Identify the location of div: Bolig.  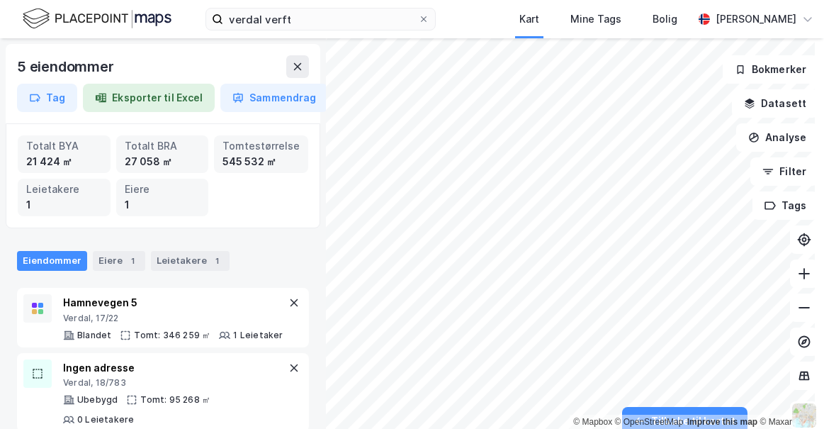
(665, 19).